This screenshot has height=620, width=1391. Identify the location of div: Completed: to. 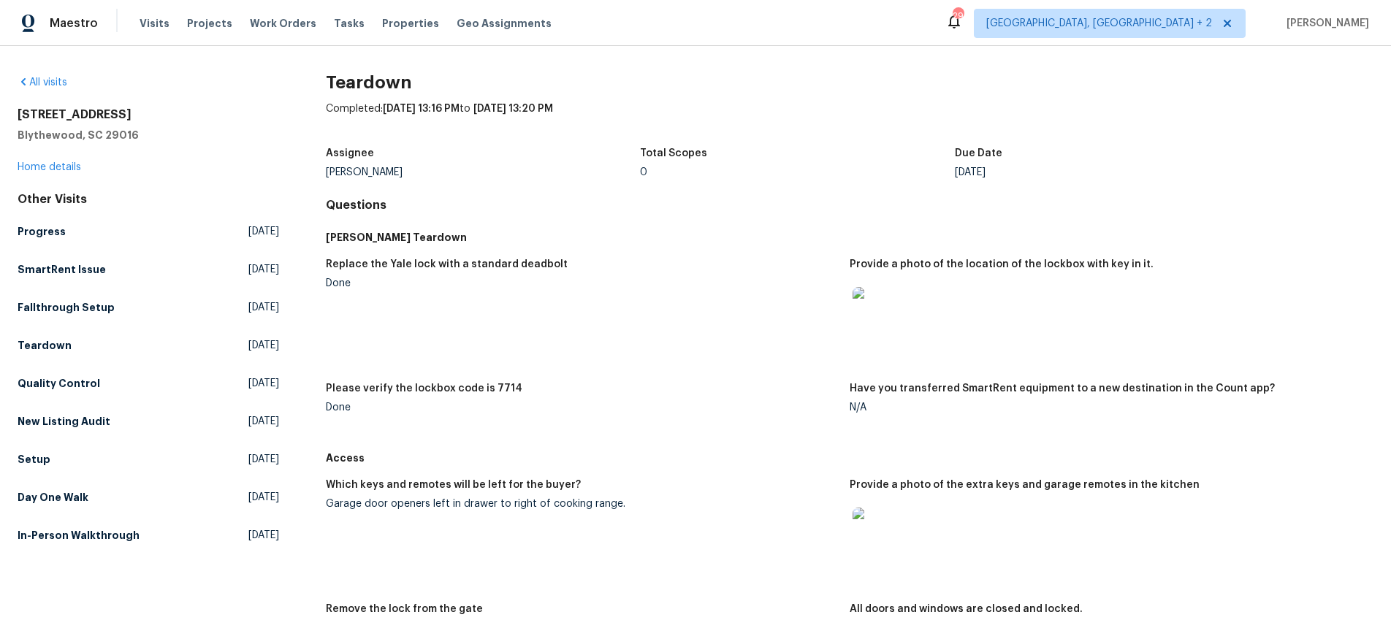
(850, 121).